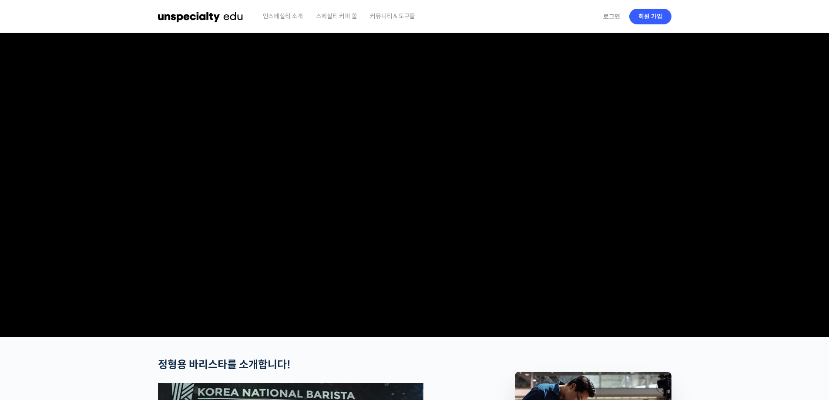 The height and width of the screenshot is (400, 829). Describe the element at coordinates (224, 365) in the screenshot. I see `strong: 정형용 바리스타를 소개합니다!` at that location.